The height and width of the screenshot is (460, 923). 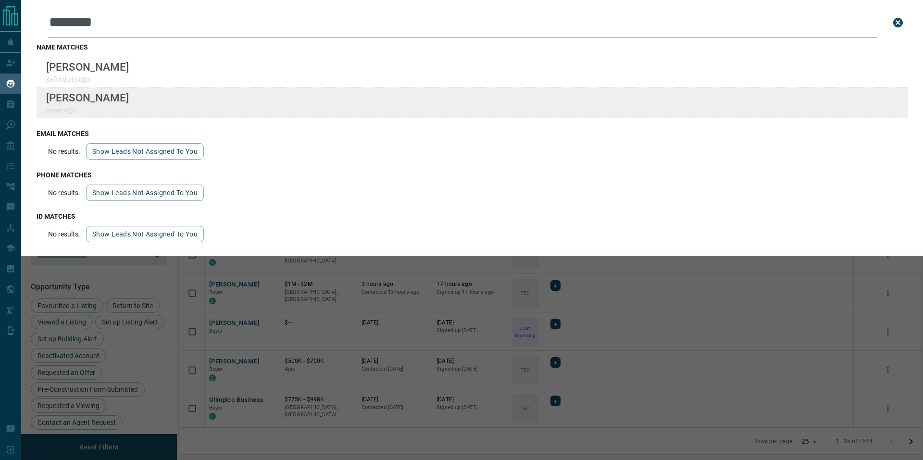 I want to click on p: safiindu1xx@x, so click(x=88, y=79).